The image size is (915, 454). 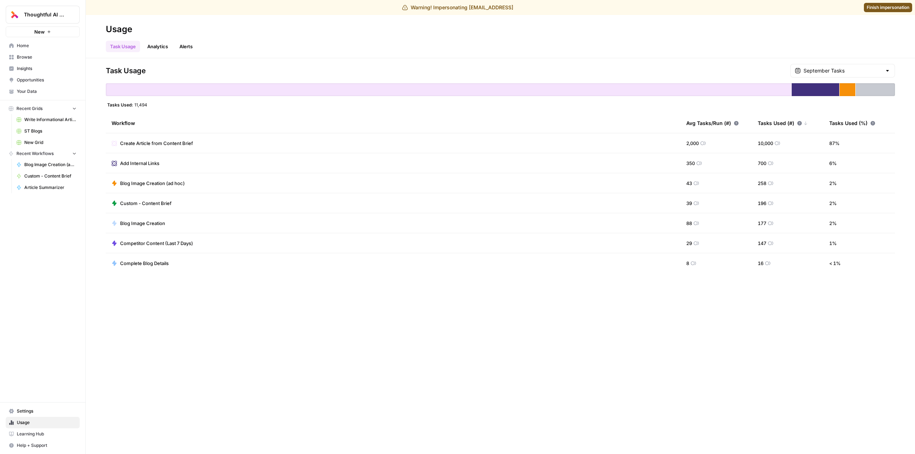 I want to click on span: New Grid, so click(x=50, y=143).